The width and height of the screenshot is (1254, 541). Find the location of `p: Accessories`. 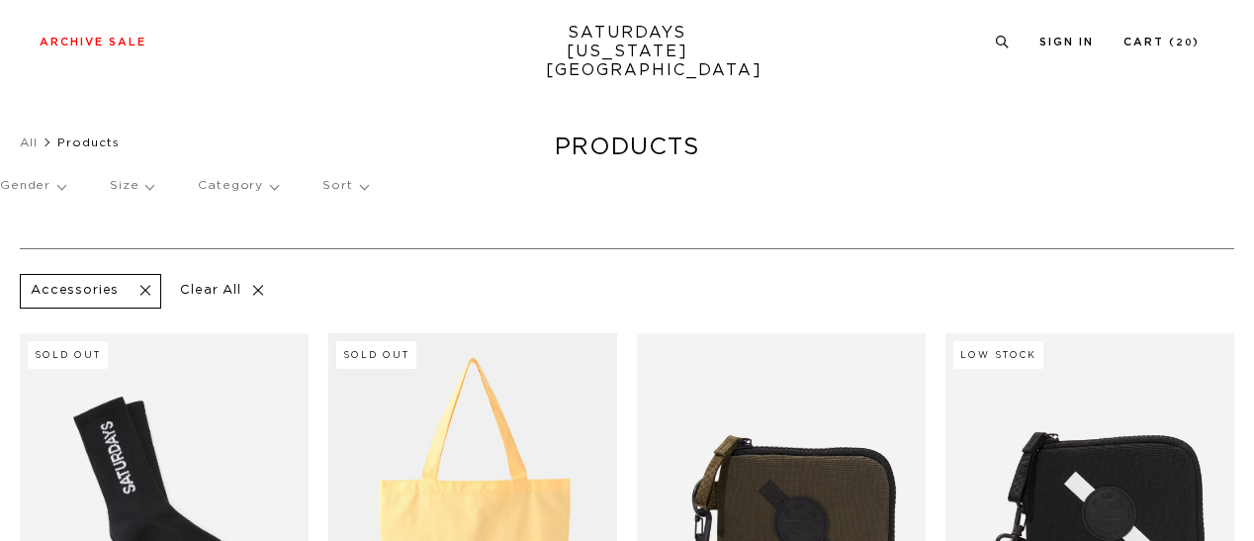

p: Accessories is located at coordinates (74, 291).